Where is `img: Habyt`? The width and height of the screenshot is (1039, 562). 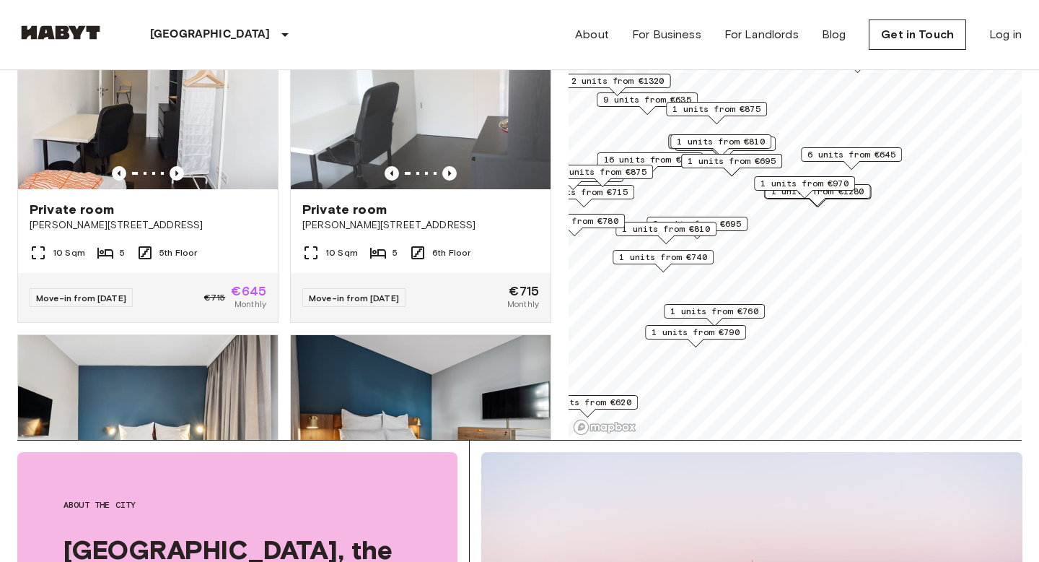
img: Habyt is located at coordinates (61, 32).